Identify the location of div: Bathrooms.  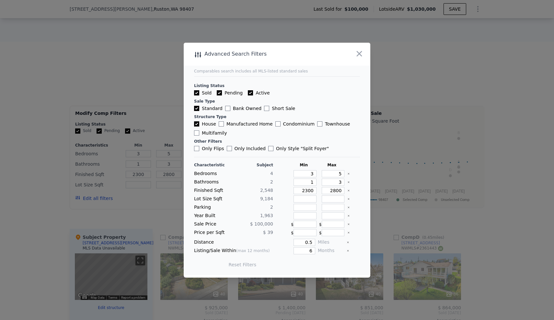
(213, 182).